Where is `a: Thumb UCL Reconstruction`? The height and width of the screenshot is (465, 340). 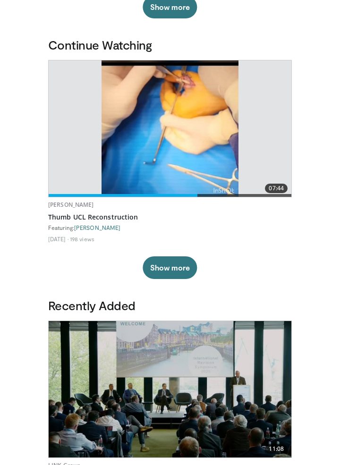
a: Thumb UCL Reconstruction is located at coordinates (170, 217).